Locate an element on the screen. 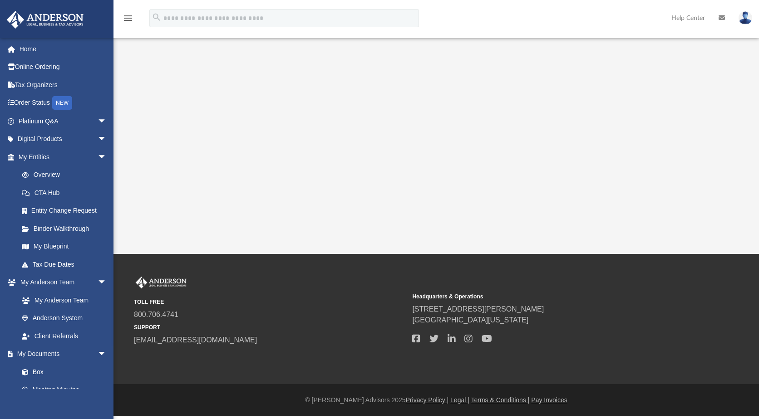 The width and height of the screenshot is (759, 419). a: My Blueprint is located at coordinates (64, 247).